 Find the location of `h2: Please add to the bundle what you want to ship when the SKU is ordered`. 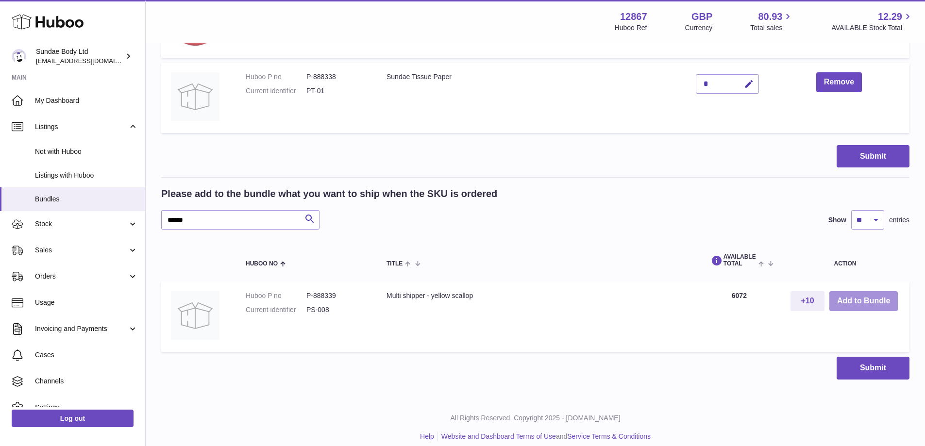

h2: Please add to the bundle what you want to ship when the SKU is ordered is located at coordinates (329, 194).